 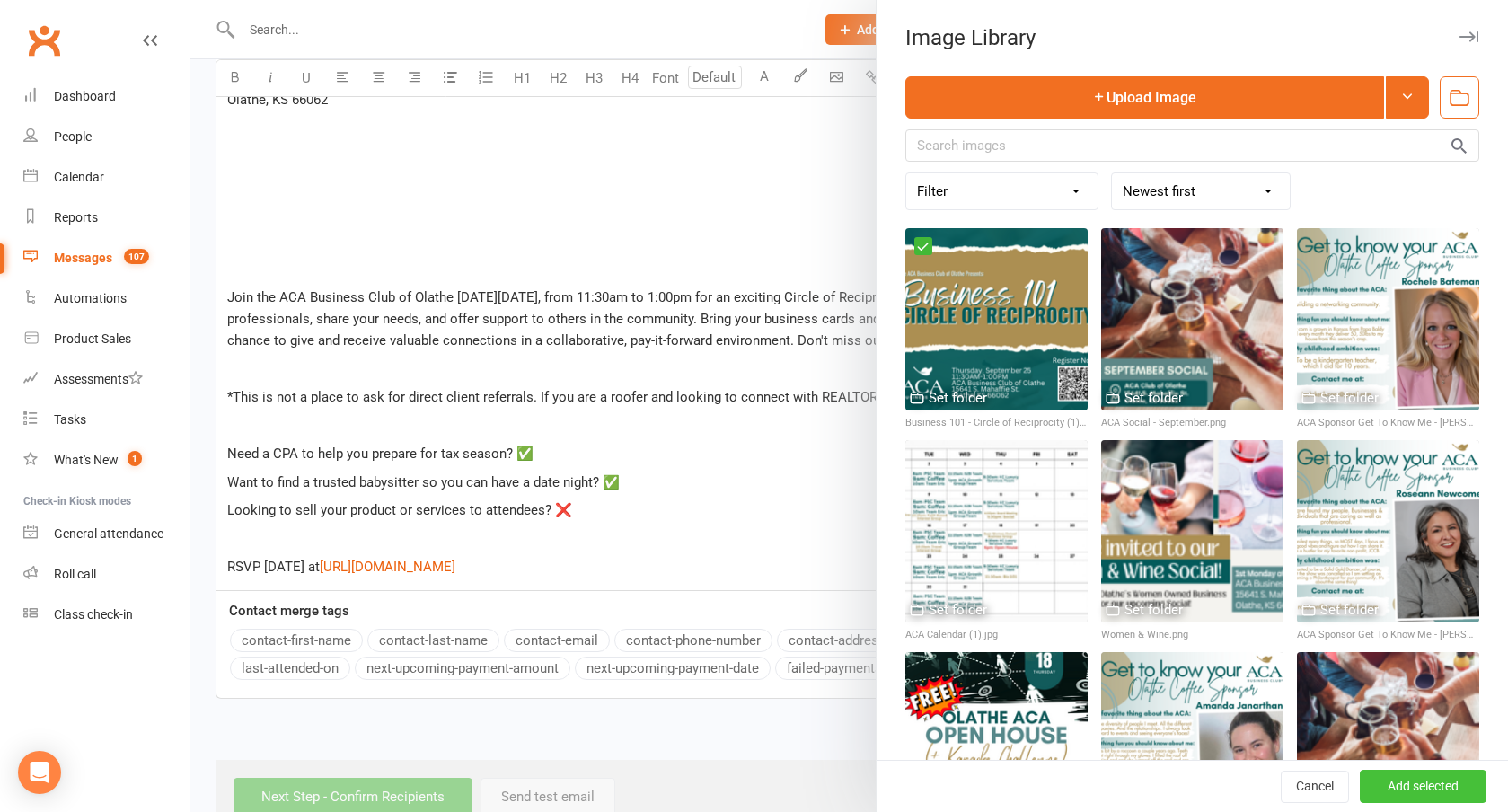 I want to click on div: Assessments, so click(x=98, y=379).